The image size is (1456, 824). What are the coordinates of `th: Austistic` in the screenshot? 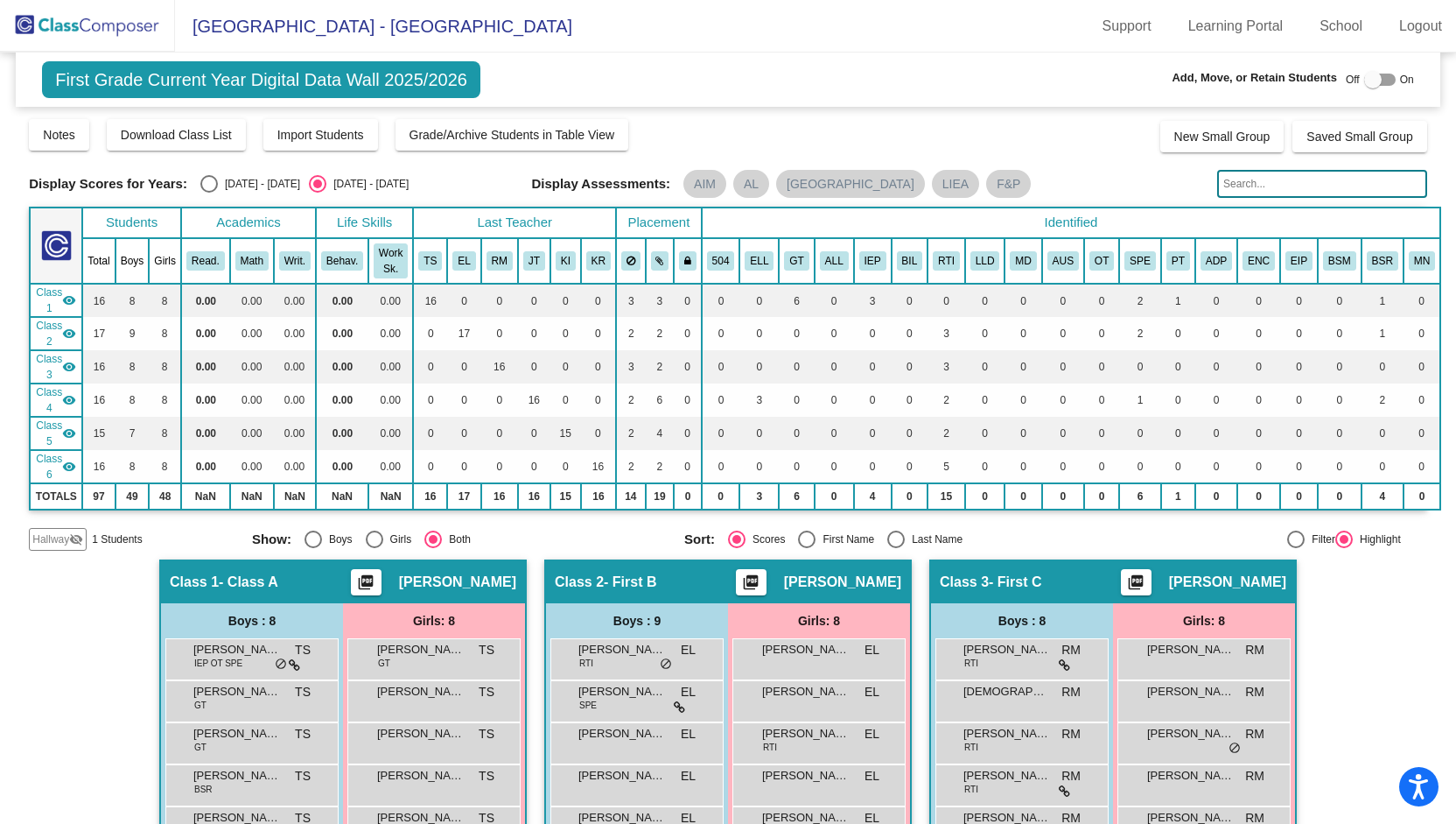 It's located at (1063, 261).